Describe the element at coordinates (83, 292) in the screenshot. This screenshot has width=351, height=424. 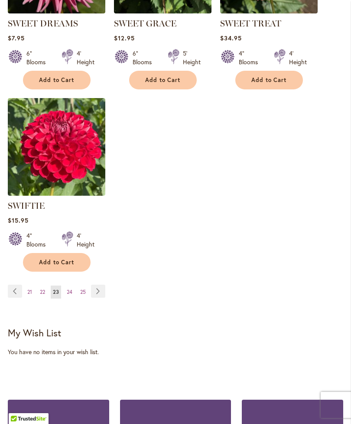
I see `a: 25` at that location.